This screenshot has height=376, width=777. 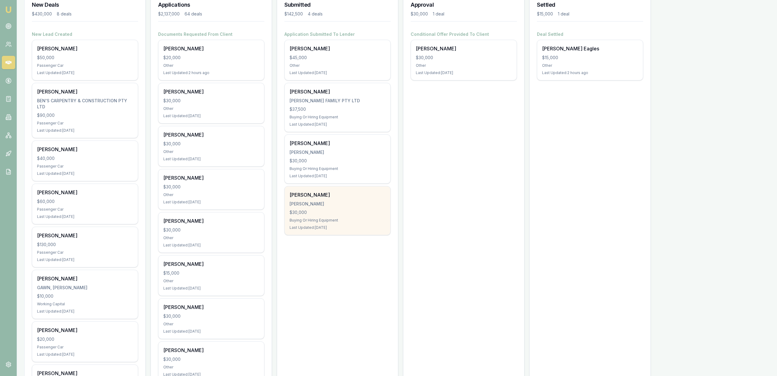 I want to click on div: $90,000, so click(x=85, y=115).